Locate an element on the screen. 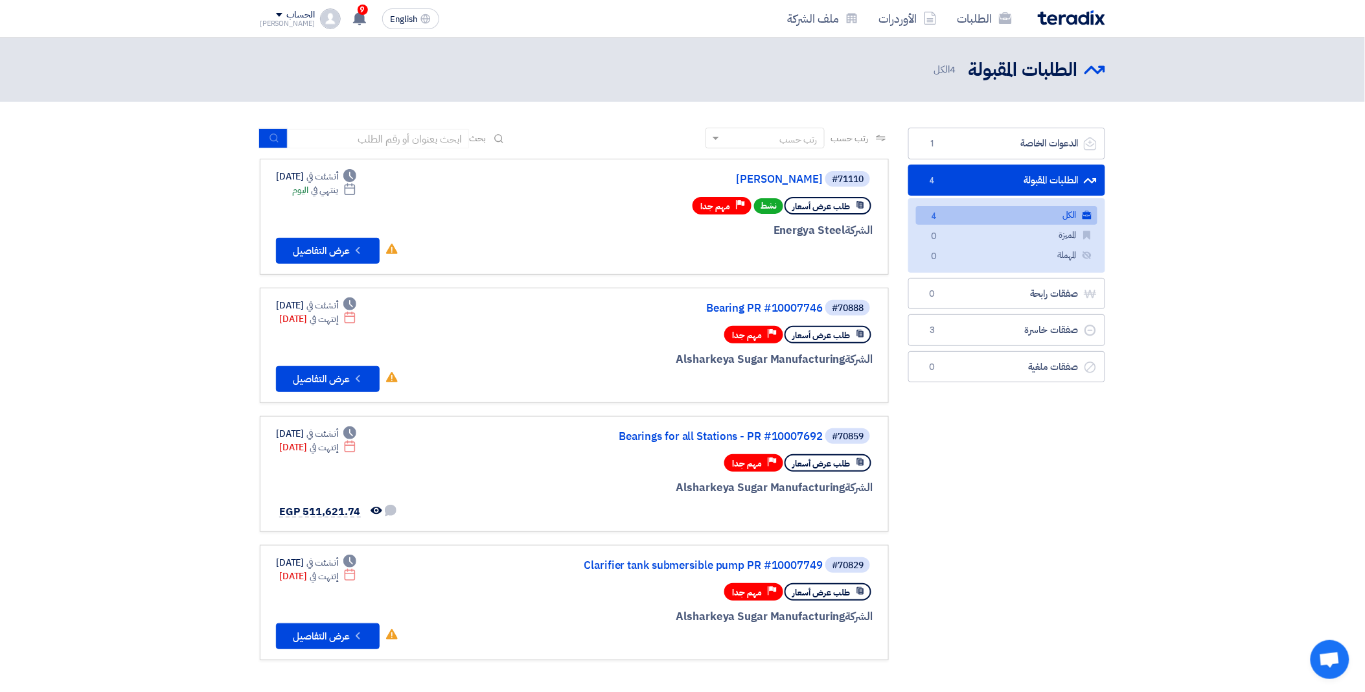 Image resolution: width=1365 pixels, height=692 pixels. img: Teradix logo is located at coordinates (1072, 17).